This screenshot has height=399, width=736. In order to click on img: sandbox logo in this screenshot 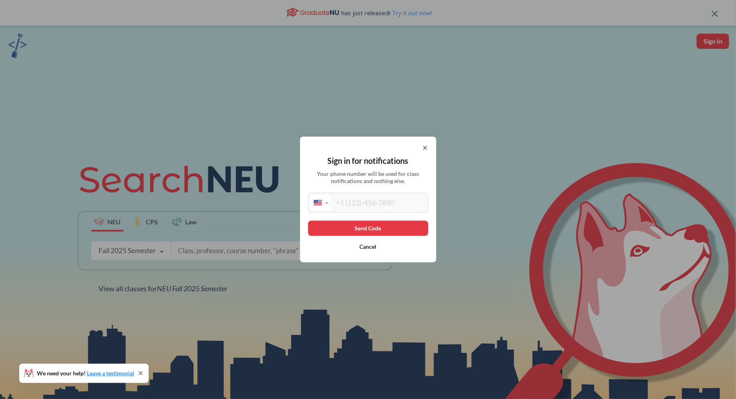, I will do `click(17, 46)`.